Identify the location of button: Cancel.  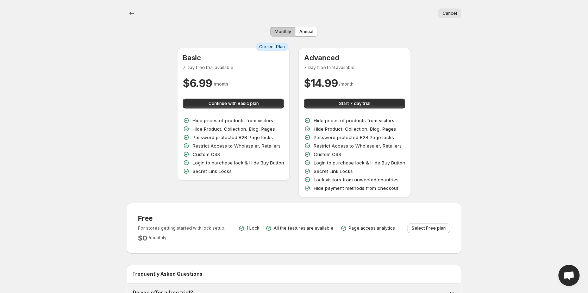
(450, 13).